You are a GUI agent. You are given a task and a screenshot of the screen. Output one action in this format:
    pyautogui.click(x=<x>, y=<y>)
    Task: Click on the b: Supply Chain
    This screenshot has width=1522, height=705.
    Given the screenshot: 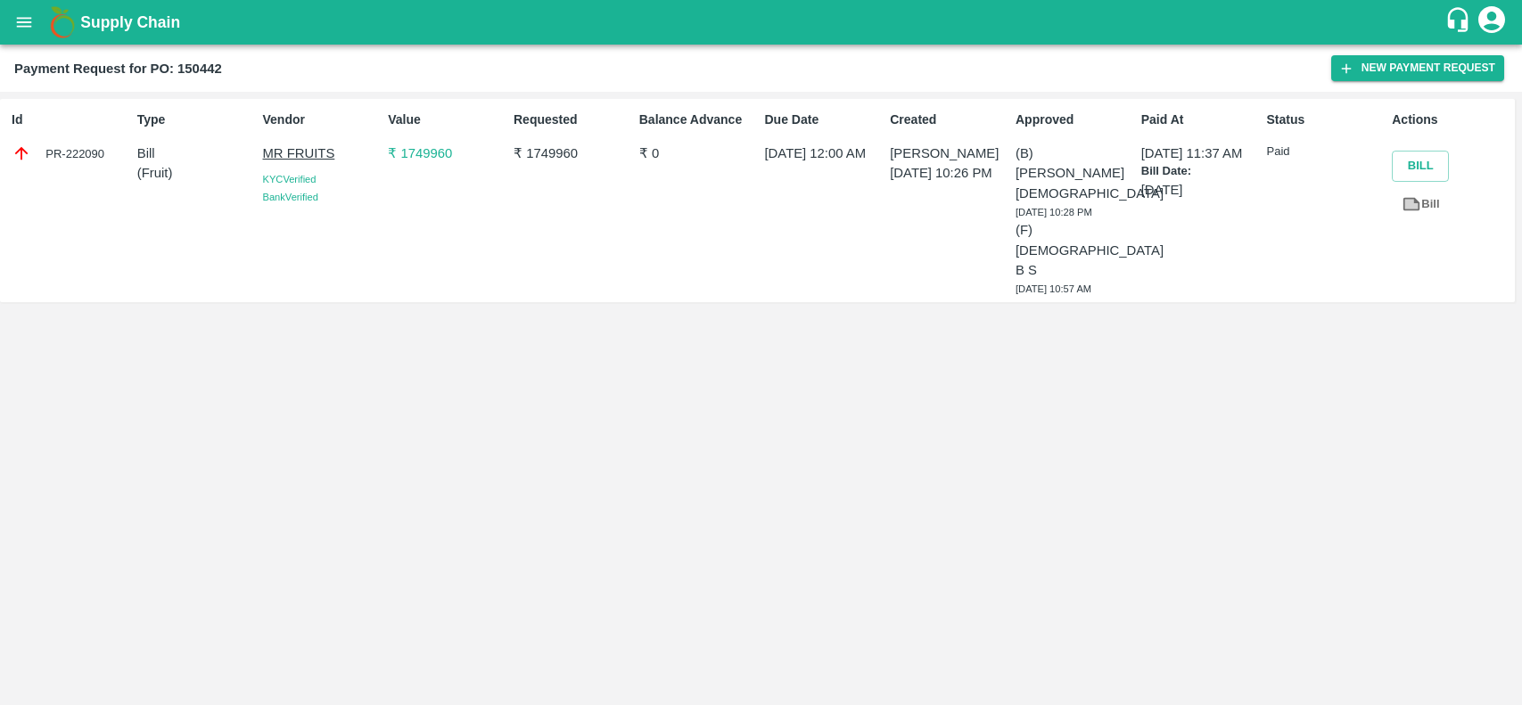 What is the action you would take?
    pyautogui.click(x=130, y=22)
    